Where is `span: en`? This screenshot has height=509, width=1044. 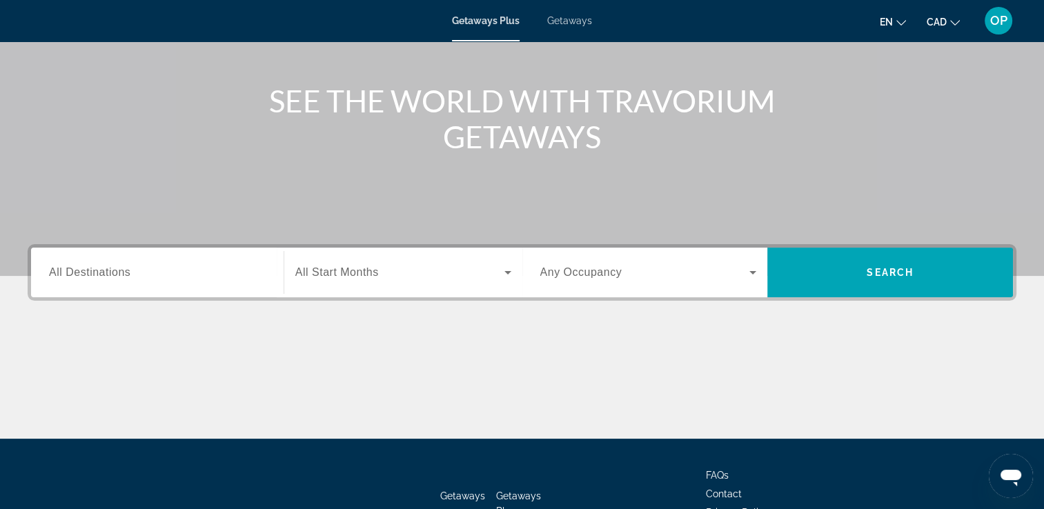
span: en is located at coordinates (886, 22).